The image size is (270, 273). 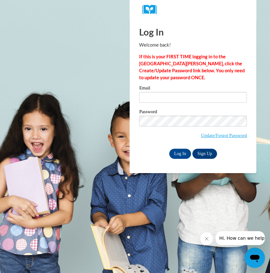 What do you see at coordinates (193, 89) in the screenshot?
I see `label: Email` at bounding box center [193, 89].